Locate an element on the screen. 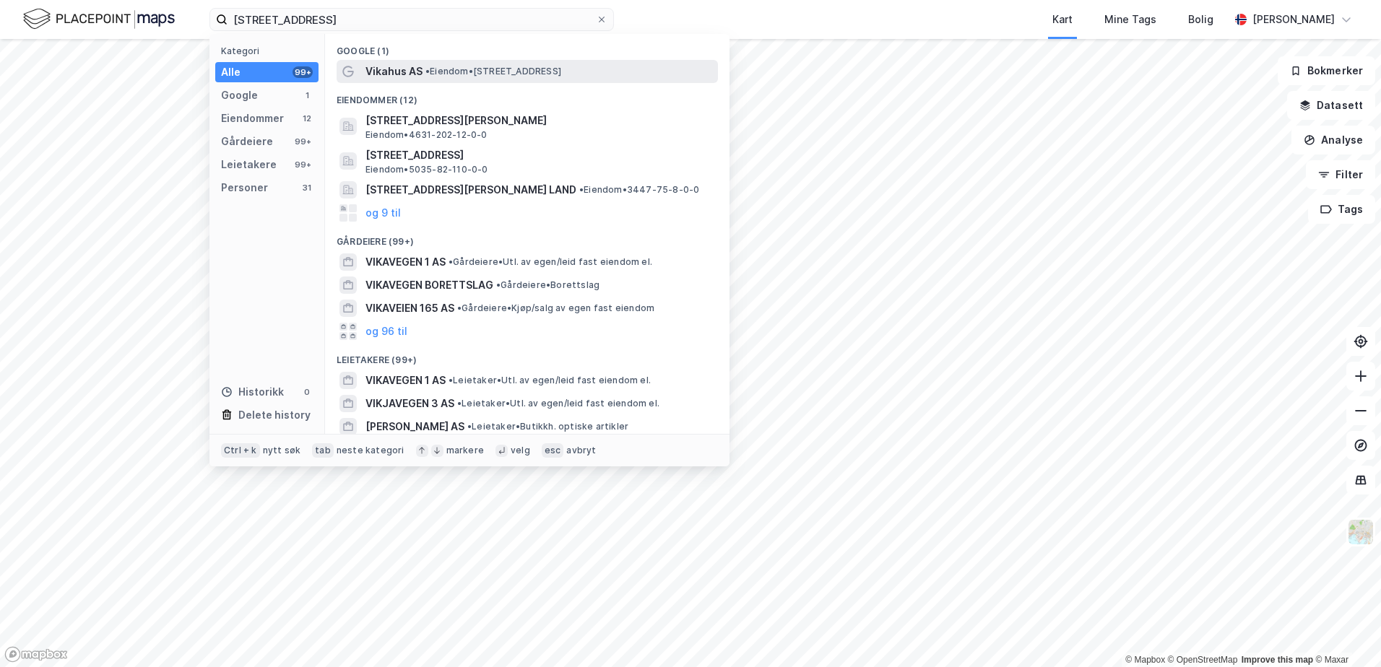 This screenshot has height=667, width=1381. div: Gårdeiere (99+) is located at coordinates (527, 238).